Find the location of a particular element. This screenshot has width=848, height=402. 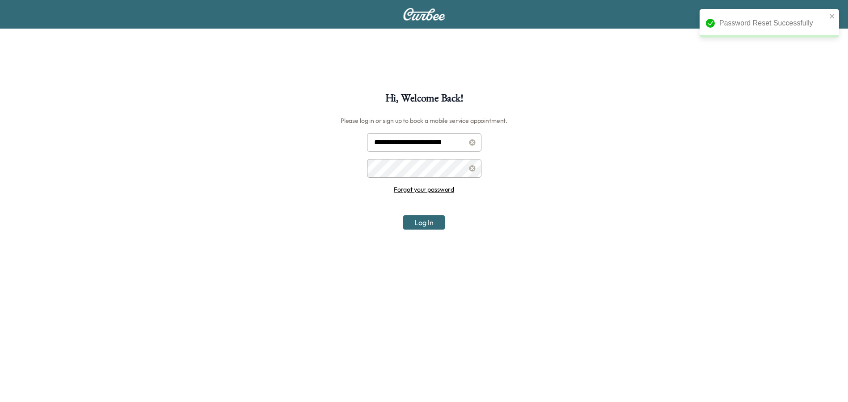

a: Forgot your password is located at coordinates (424, 189).